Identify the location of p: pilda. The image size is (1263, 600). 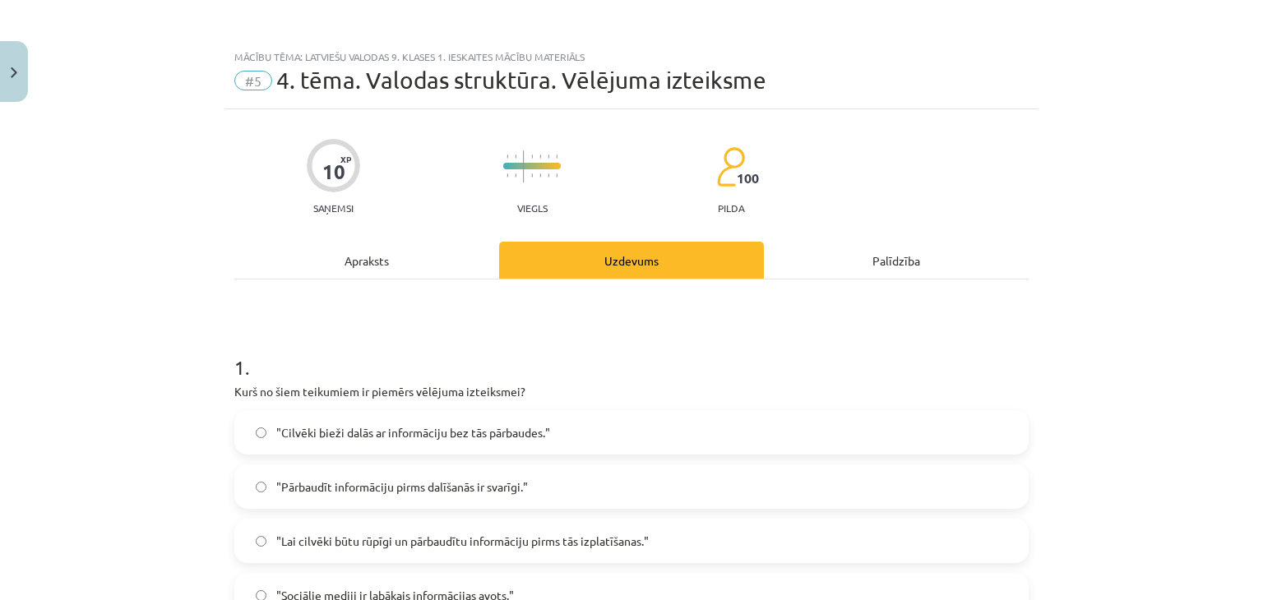
(731, 208).